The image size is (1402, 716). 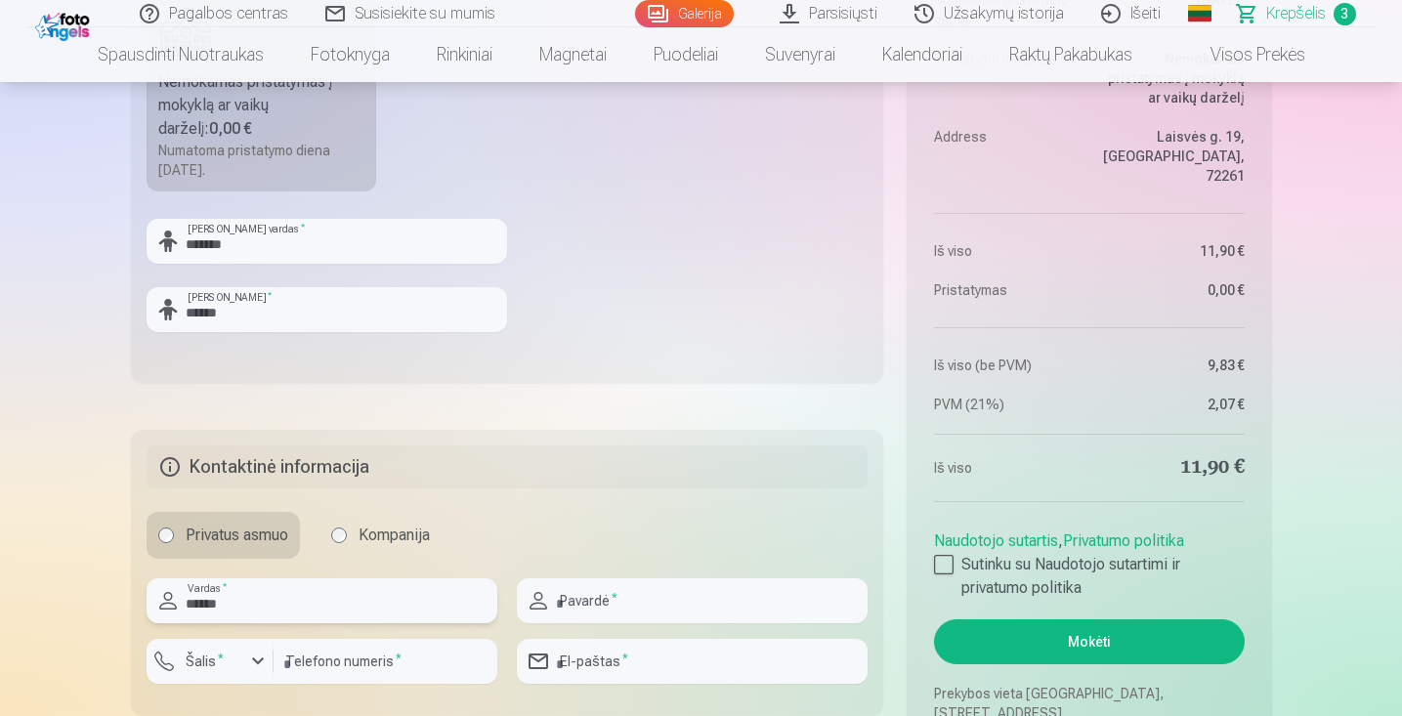 I want to click on a: Spausdinti nuotraukas, so click(x=181, y=55).